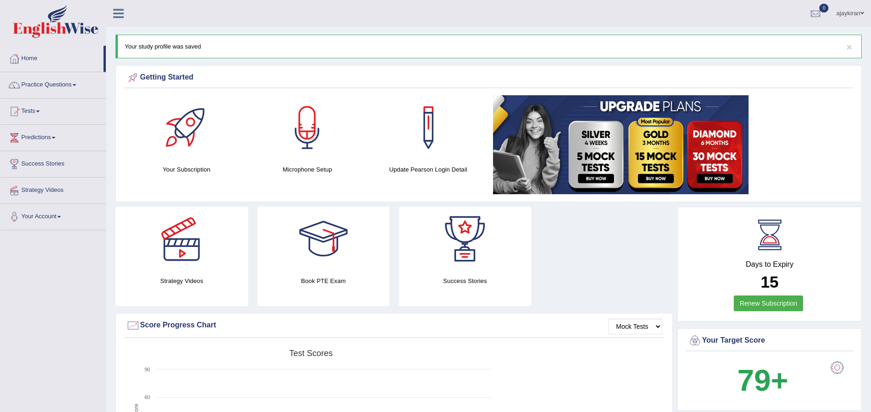  Describe the element at coordinates (769, 303) in the screenshot. I see `a: Renew Subscription` at that location.